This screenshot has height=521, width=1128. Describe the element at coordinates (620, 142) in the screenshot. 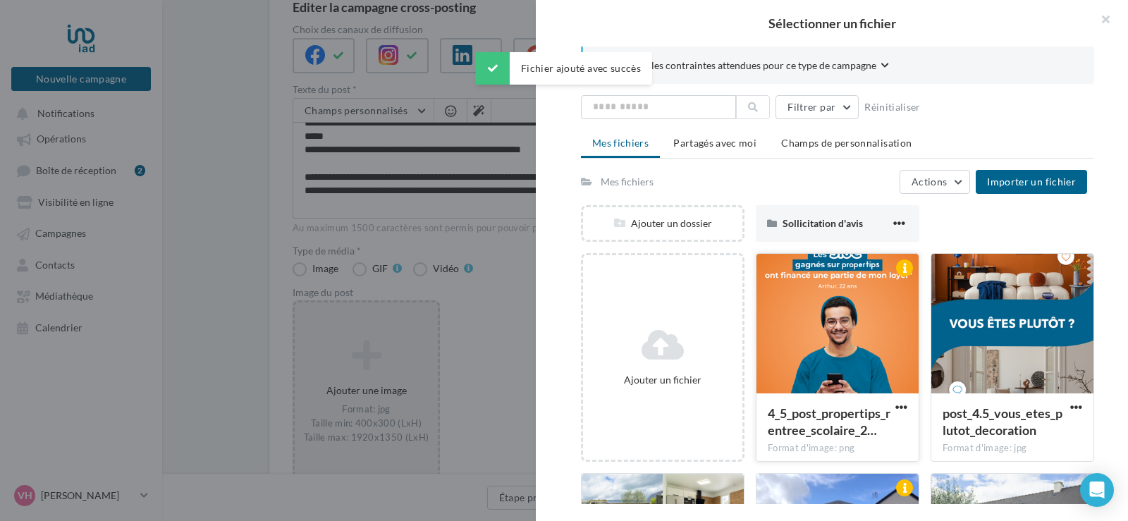

I see `span: Mes fichiers` at that location.